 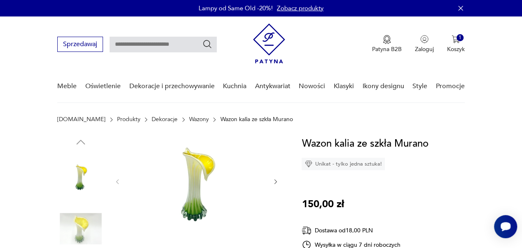 What do you see at coordinates (364, 144) in the screenshot?
I see `h1: Wazon kalia ze szkła Murano` at bounding box center [364, 144].